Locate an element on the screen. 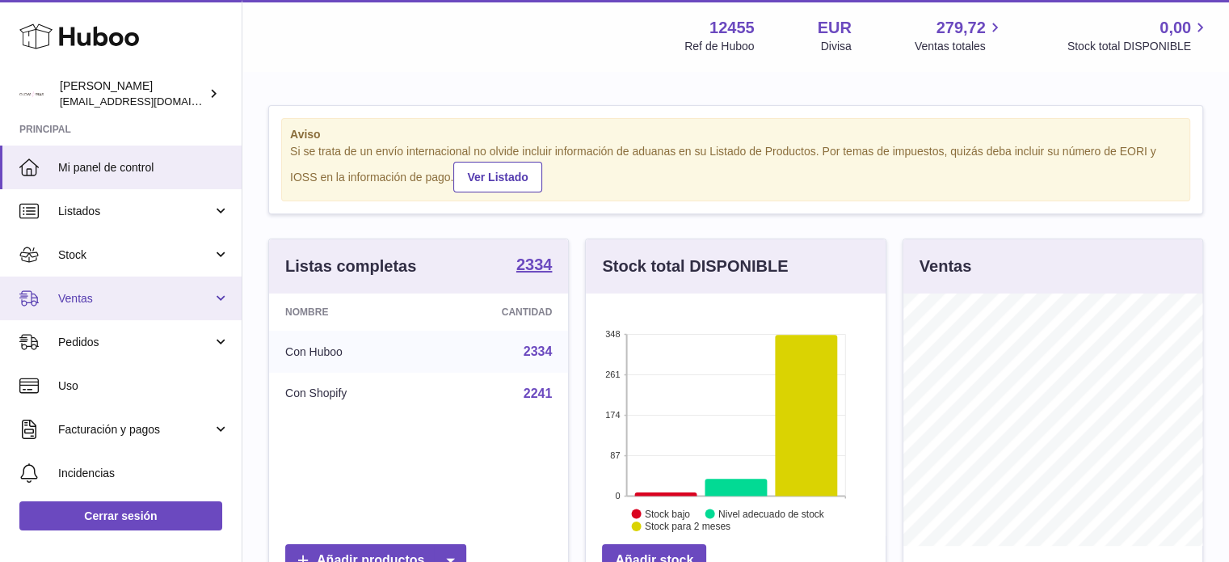  a: 0,00 Stock total DISPONIBLE is located at coordinates (1139, 36).